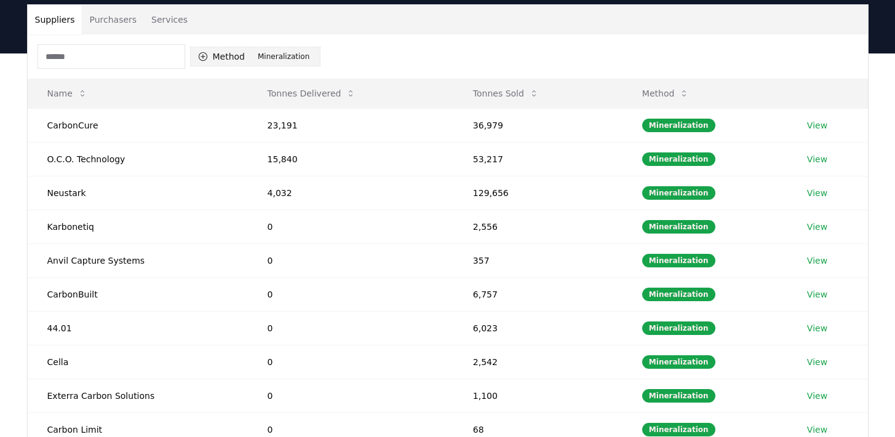 The height and width of the screenshot is (437, 895). I want to click on button: Purchasers, so click(113, 20).